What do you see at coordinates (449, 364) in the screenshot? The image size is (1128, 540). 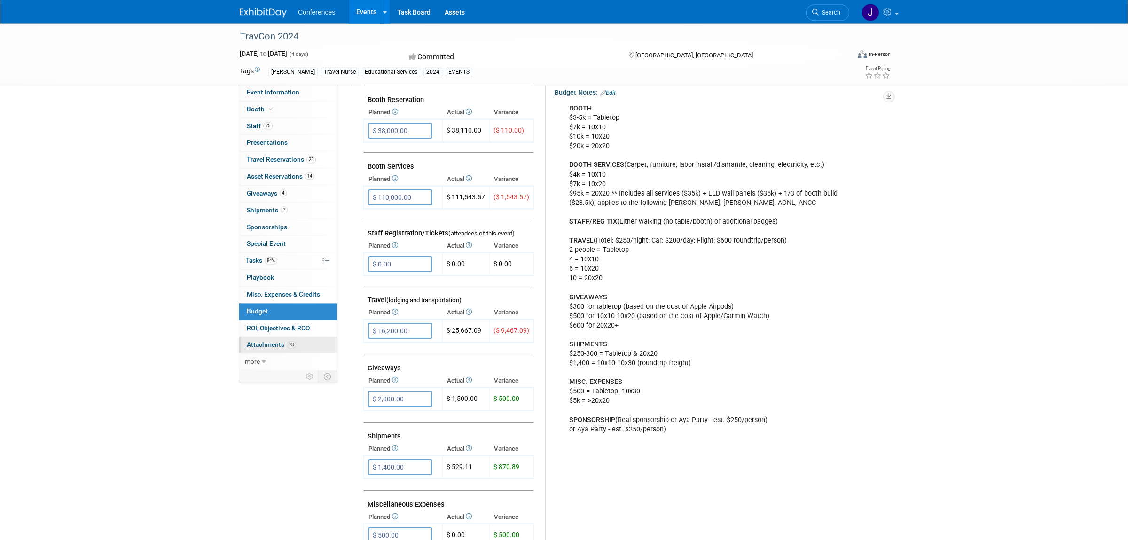 I see `td: Giveaways` at bounding box center [449, 364].